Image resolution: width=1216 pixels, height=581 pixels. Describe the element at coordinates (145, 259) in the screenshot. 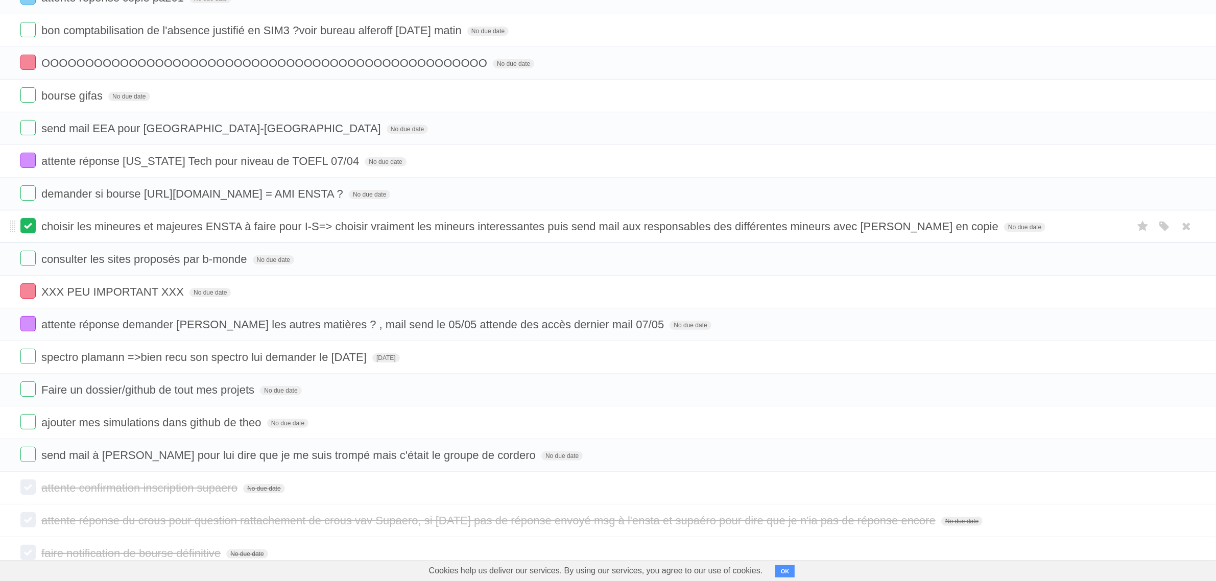

I see `span: consulter les sites proposés par b-monde` at that location.